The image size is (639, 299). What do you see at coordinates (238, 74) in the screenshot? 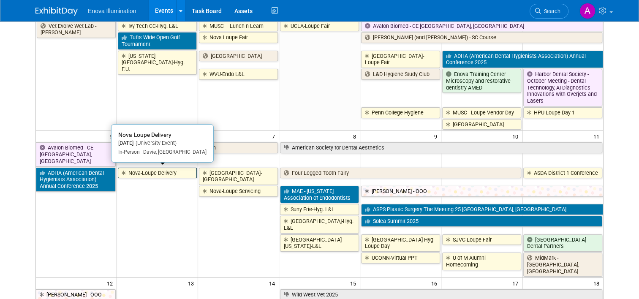
I see `a: WVU-Endo L&L` at bounding box center [238, 74].